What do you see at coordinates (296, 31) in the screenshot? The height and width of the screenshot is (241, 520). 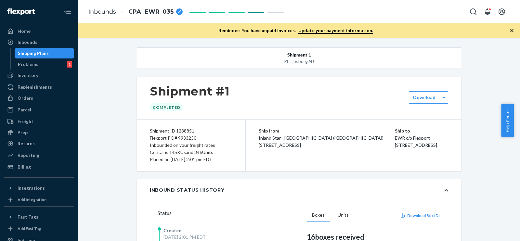 I see `p: Reminder: You have unpaid invoices.` at bounding box center [296, 31].